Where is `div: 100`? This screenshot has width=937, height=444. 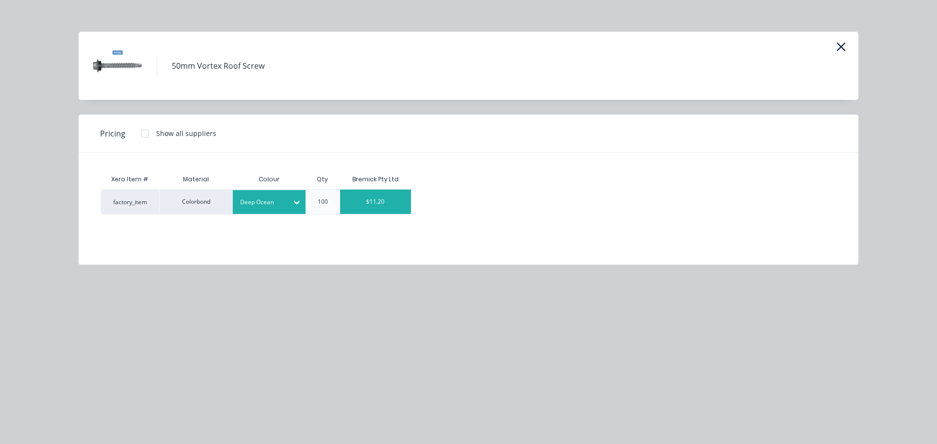
div: 100 is located at coordinates (323, 202).